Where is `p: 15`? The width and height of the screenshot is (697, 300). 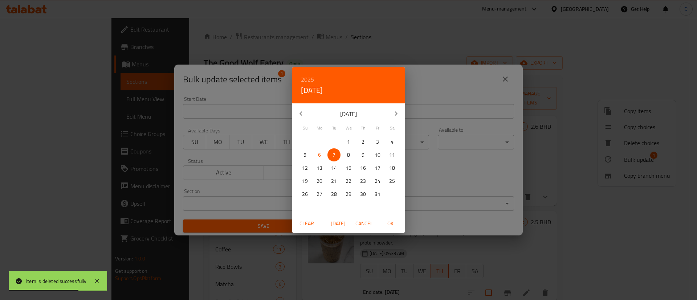 p: 15 is located at coordinates (349, 168).